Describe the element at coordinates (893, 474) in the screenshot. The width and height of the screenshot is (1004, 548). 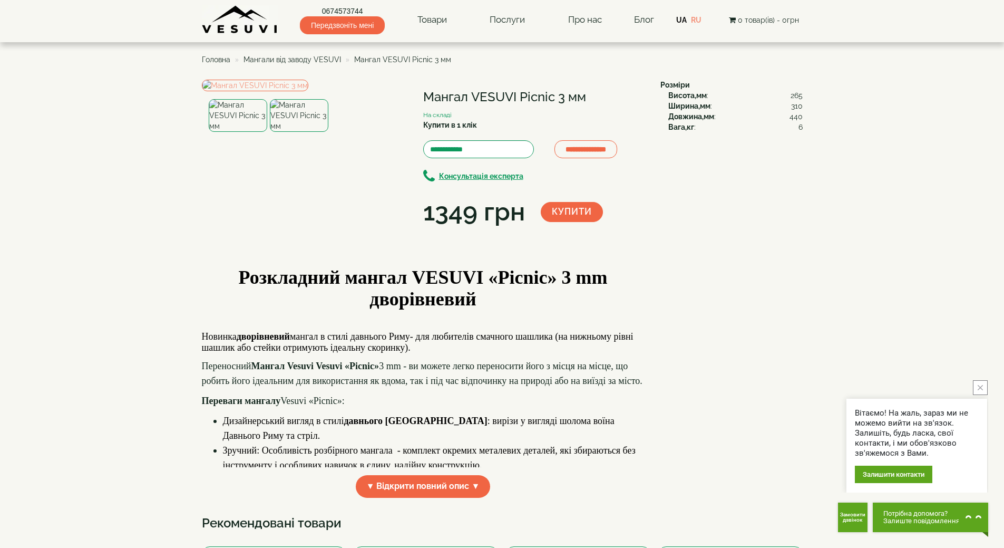
I see `div: Залишити контакти` at that location.